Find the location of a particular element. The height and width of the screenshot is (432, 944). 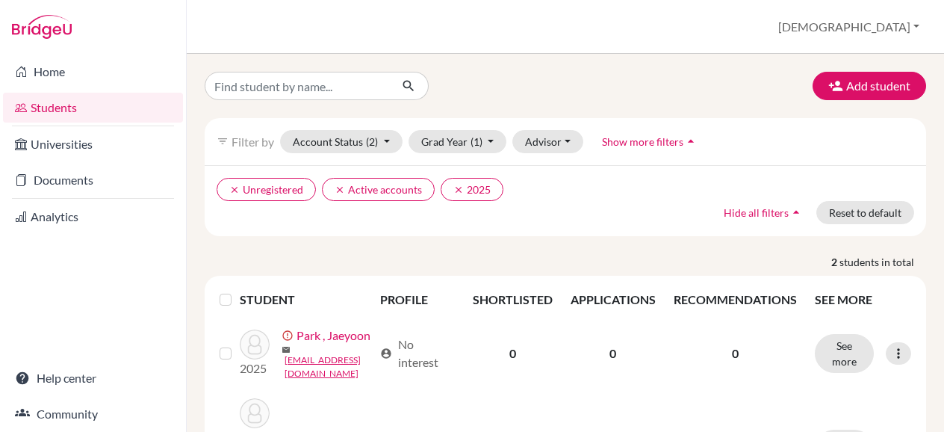

th: PROFILE is located at coordinates (417, 300).